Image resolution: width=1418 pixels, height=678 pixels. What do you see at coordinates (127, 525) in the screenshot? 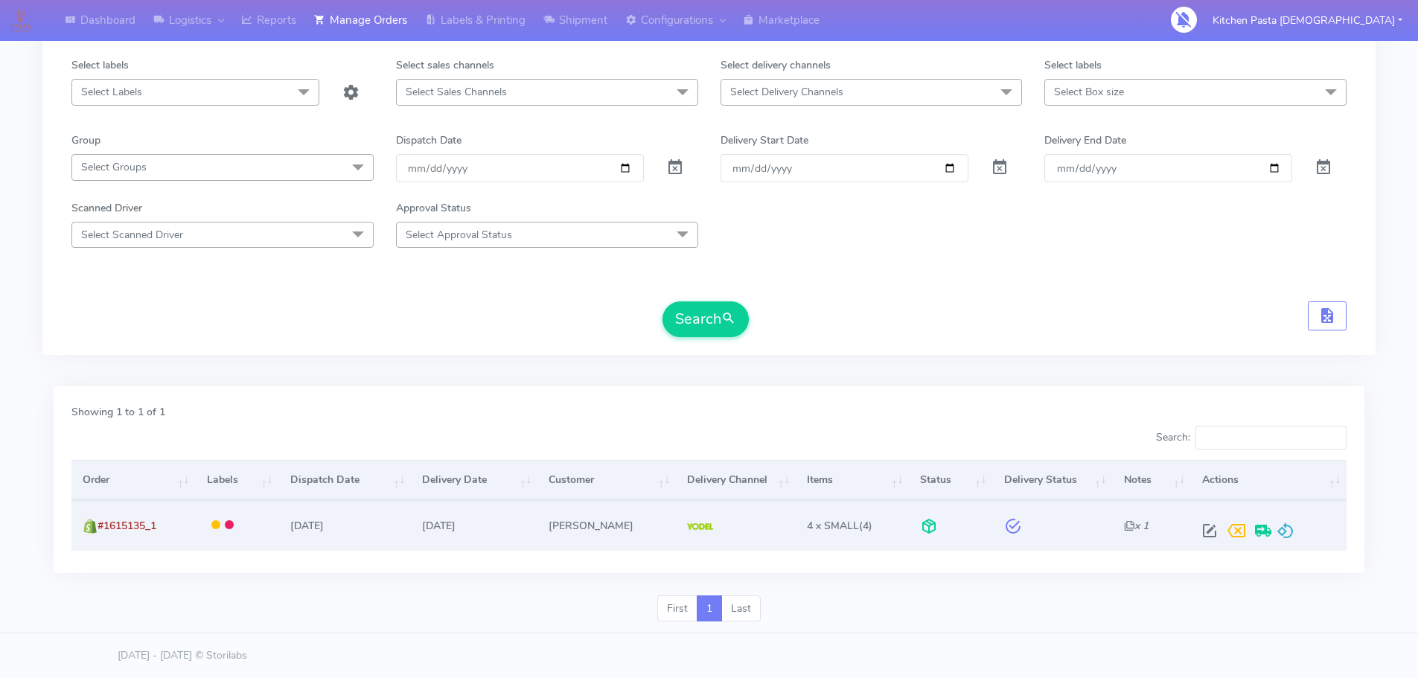
I see `span: #1615135_1` at bounding box center [127, 525].